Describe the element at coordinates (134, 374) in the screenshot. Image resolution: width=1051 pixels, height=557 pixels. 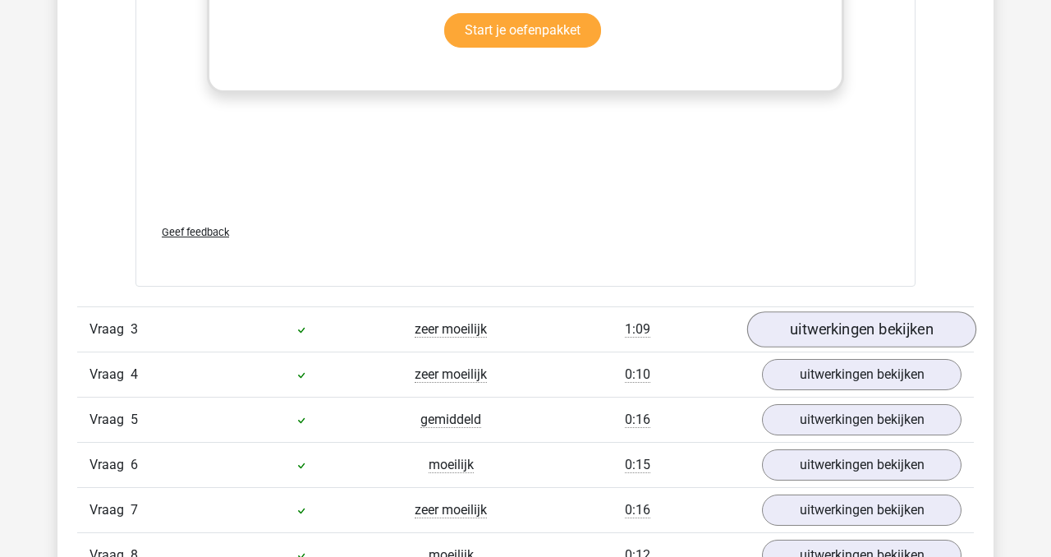
I see `span: 4` at that location.